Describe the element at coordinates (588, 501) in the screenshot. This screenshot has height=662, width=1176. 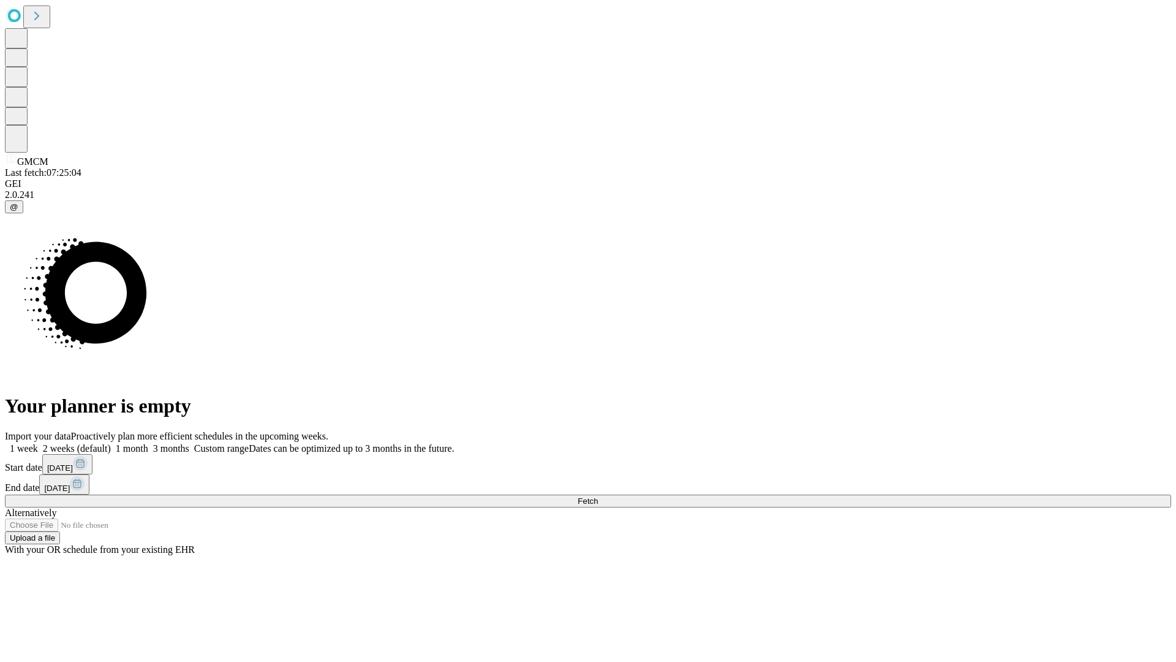
I see `button: Fetch` at that location.